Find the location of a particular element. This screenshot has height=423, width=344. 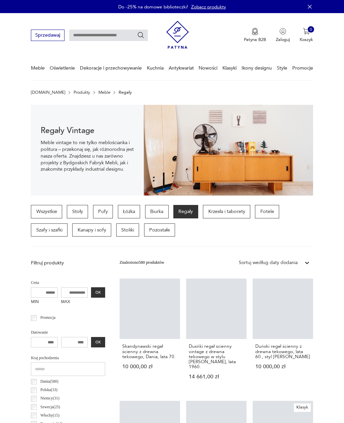

button: Sprzedawaj is located at coordinates (47, 35).